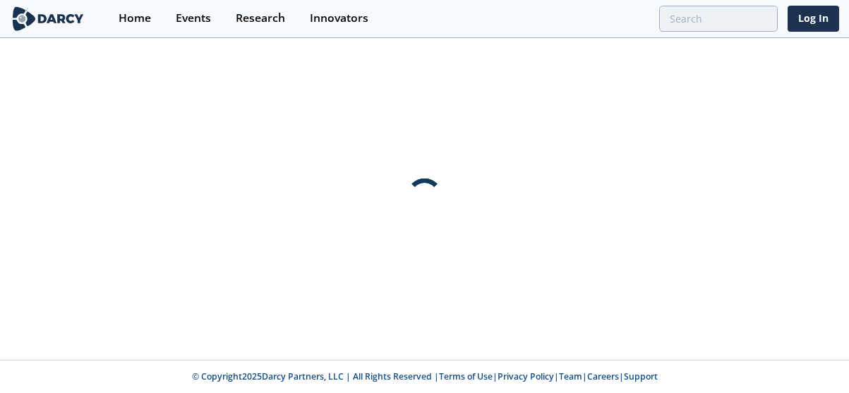 Image resolution: width=849 pixels, height=393 pixels. What do you see at coordinates (425, 377) in the screenshot?
I see `p: © Copyright 2025 Darcy Partners, LLC | All Rights Reserved | | | | |` at bounding box center [425, 377].